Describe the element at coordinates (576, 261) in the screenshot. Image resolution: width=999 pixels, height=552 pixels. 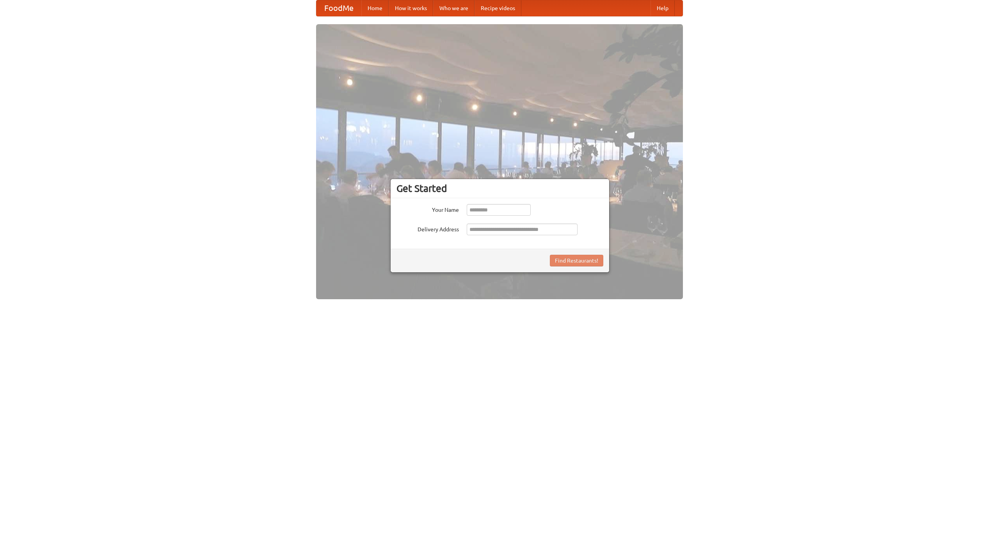
I see `button: Find Restaurants!` at that location.